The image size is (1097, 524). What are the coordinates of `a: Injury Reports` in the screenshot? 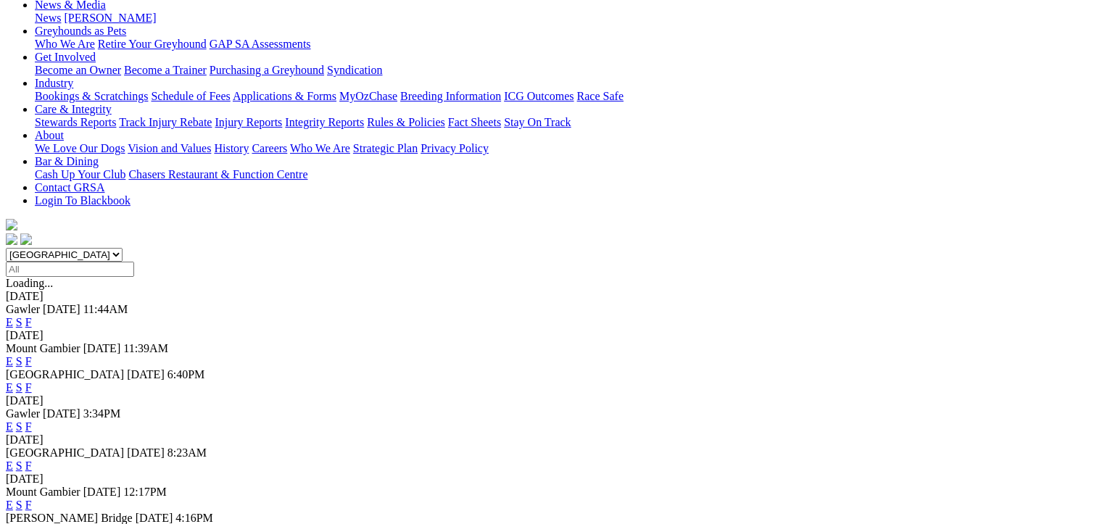 It's located at (248, 122).